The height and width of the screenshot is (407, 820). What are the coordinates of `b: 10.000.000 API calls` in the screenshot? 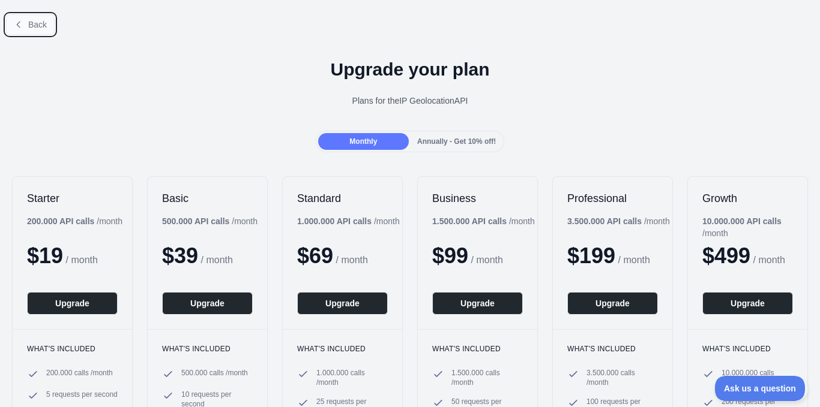 It's located at (742, 221).